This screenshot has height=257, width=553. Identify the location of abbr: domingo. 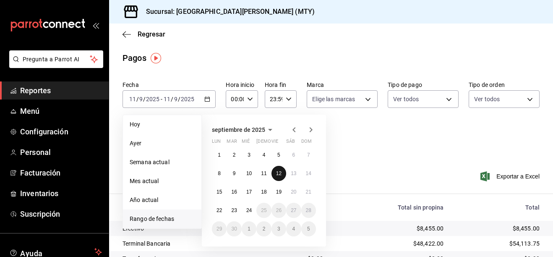
(306, 143).